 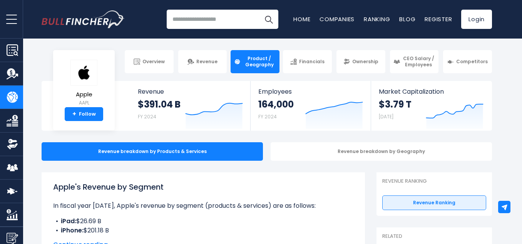 I want to click on a: Overview, so click(x=149, y=62).